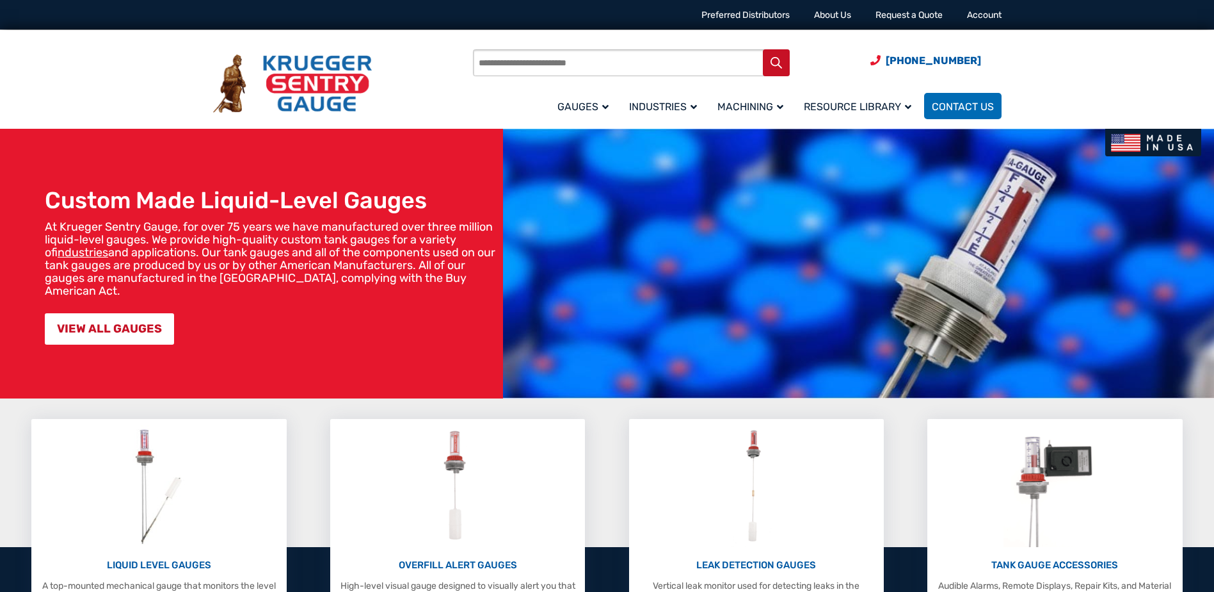  What do you see at coordinates (963, 106) in the screenshot?
I see `span: Contact Us` at bounding box center [963, 106].